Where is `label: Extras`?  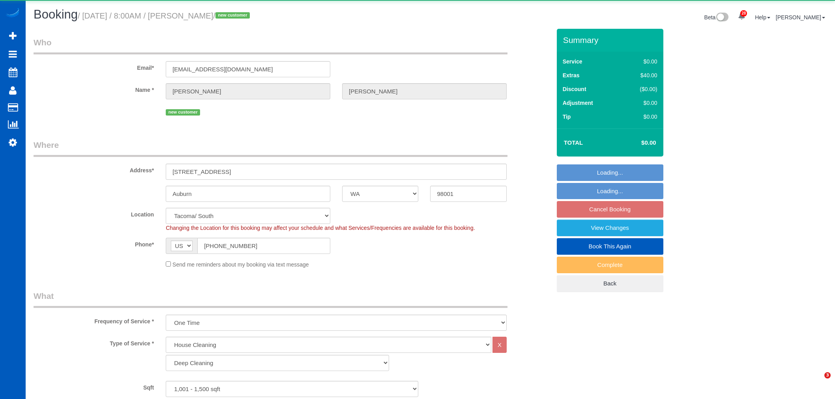
label: Extras is located at coordinates (571, 75).